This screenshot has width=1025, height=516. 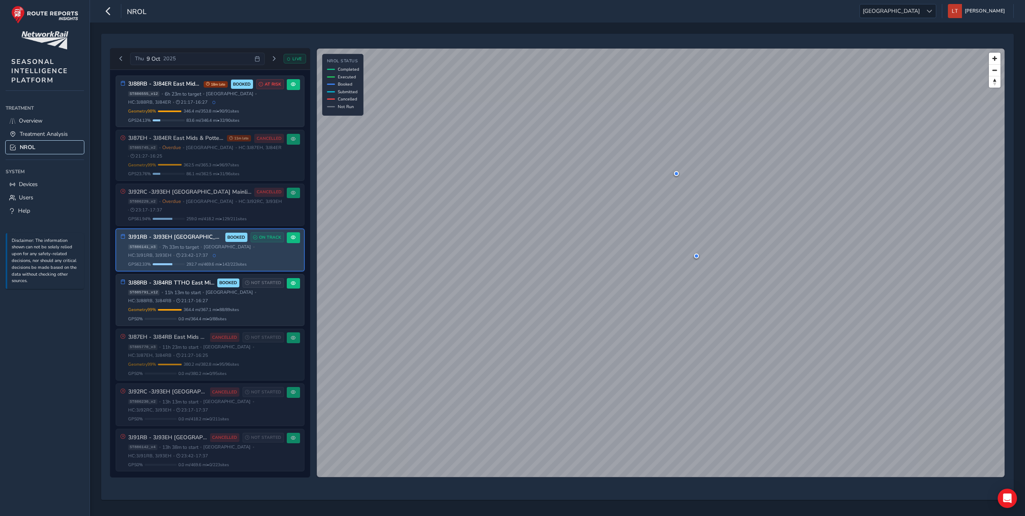 What do you see at coordinates (135, 318) in the screenshot?
I see `span: GPS 0 %` at bounding box center [135, 318].